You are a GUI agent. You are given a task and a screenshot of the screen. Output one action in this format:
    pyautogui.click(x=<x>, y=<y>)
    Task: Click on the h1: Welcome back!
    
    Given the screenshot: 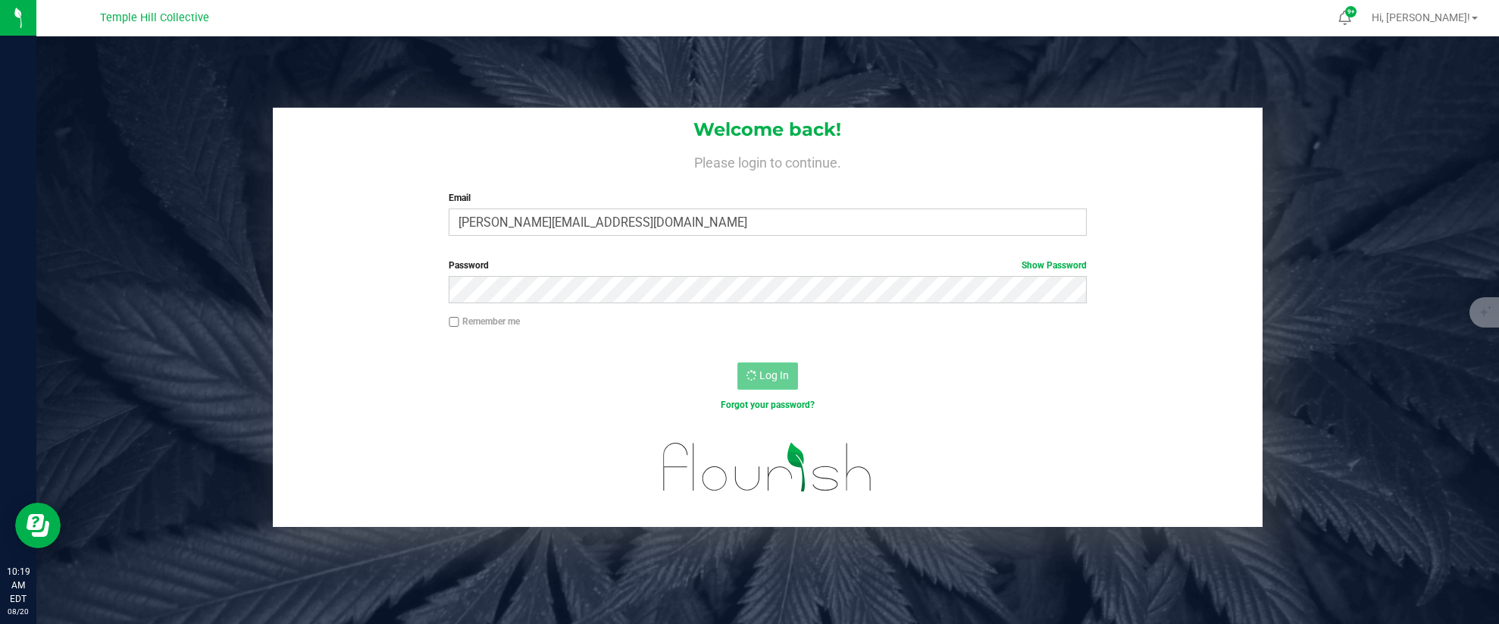 What is the action you would take?
    pyautogui.click(x=767, y=130)
    